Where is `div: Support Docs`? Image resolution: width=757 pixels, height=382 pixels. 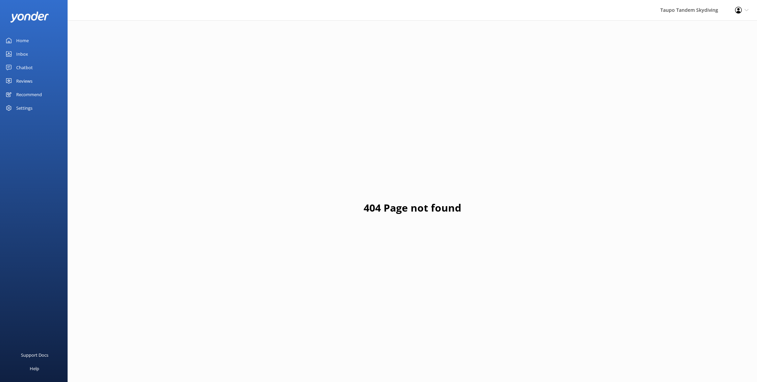 div: Support Docs is located at coordinates (34, 355).